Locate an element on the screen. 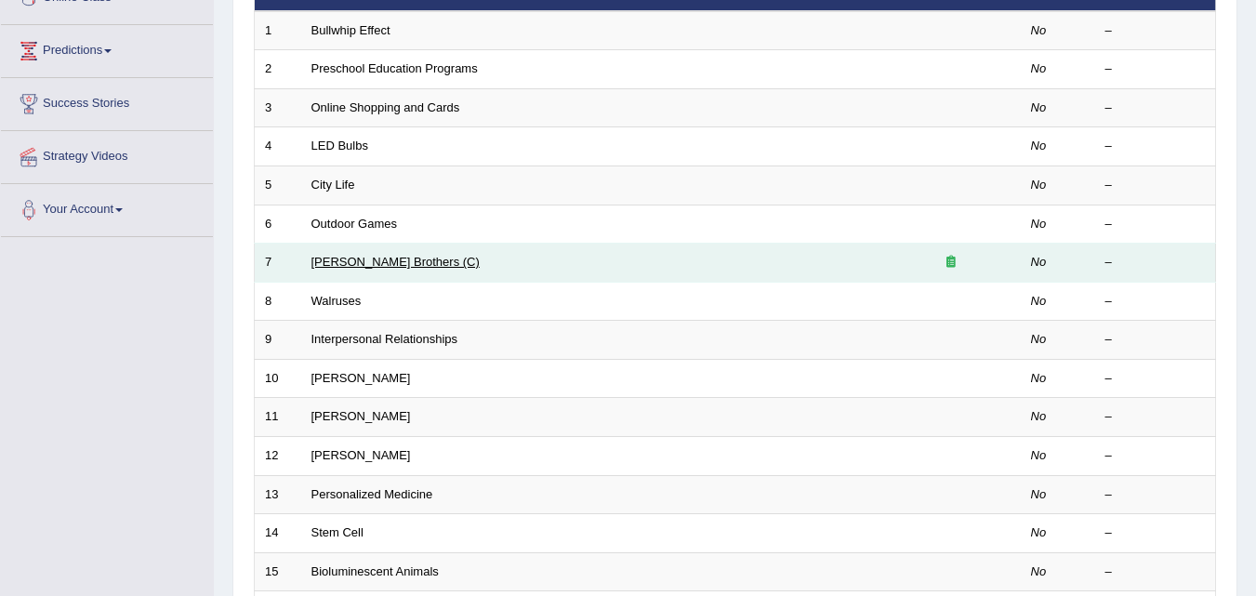 The height and width of the screenshot is (596, 1256). td: 8 is located at coordinates (278, 301).